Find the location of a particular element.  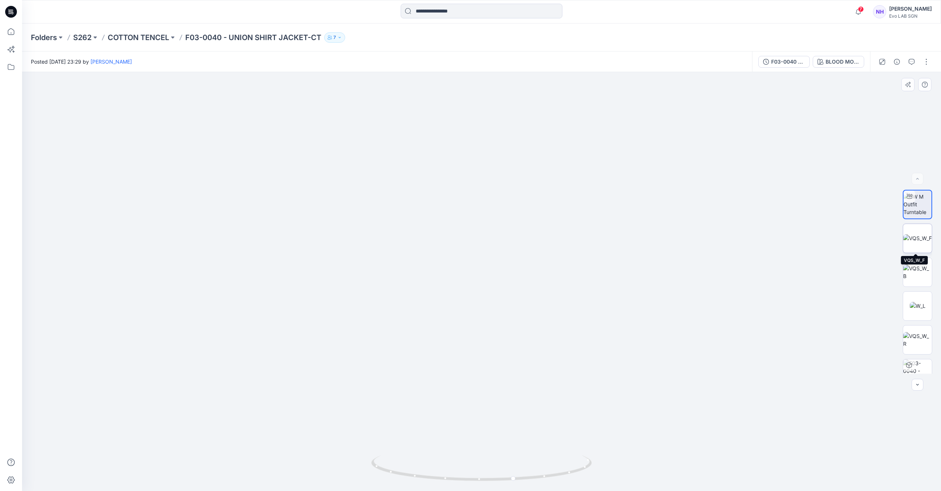

p: Folders is located at coordinates (44, 37).